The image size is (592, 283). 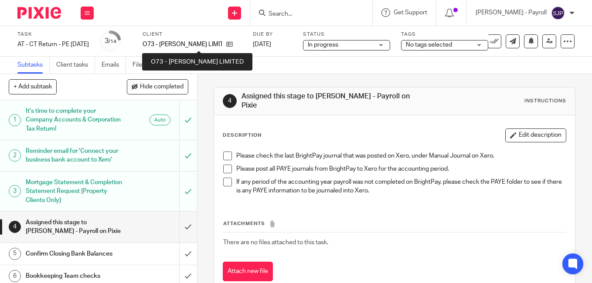 What do you see at coordinates (307, 14) in the screenshot?
I see `input: Search` at bounding box center [307, 14].